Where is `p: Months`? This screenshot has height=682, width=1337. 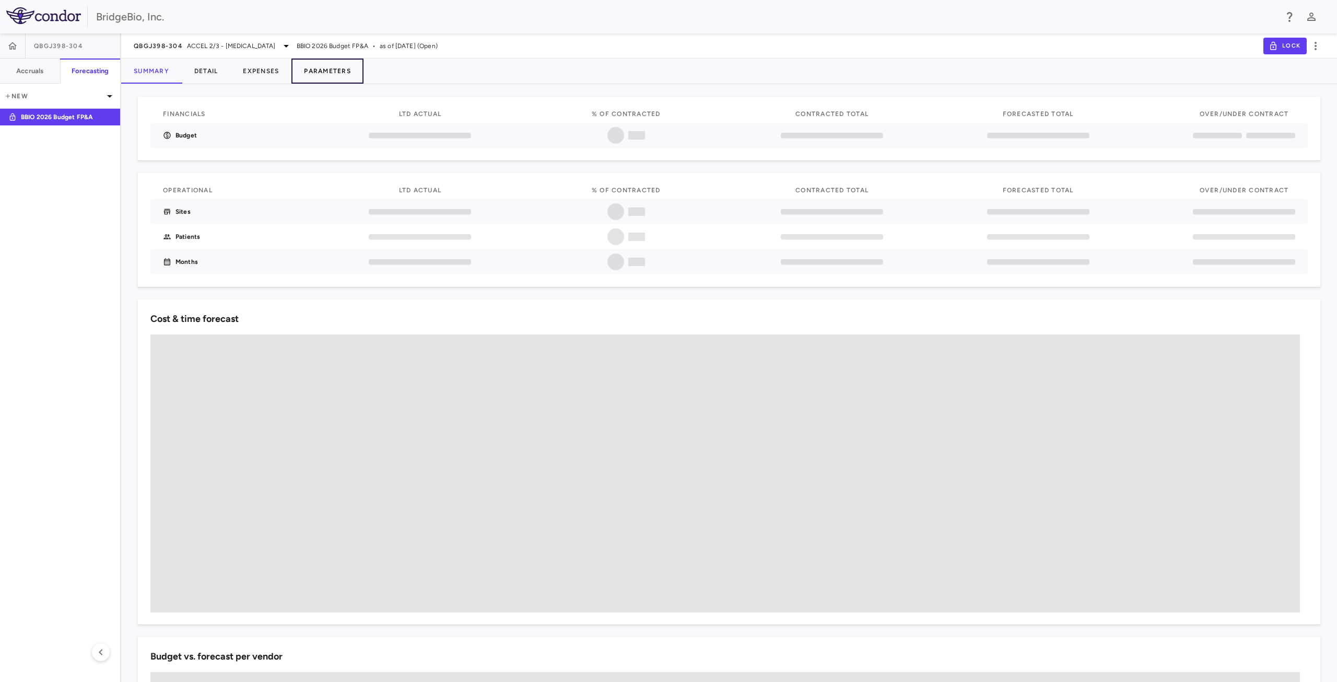 p: Months is located at coordinates (186, 262).